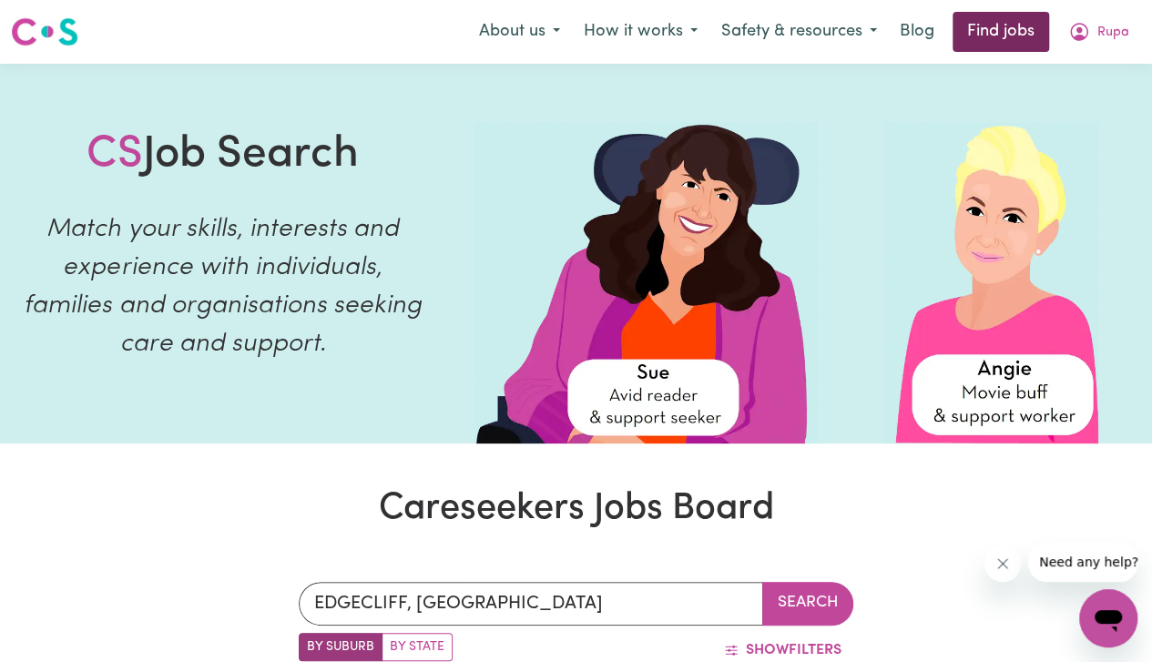 This screenshot has width=1152, height=662. Describe the element at coordinates (808, 604) in the screenshot. I see `button: Search` at that location.